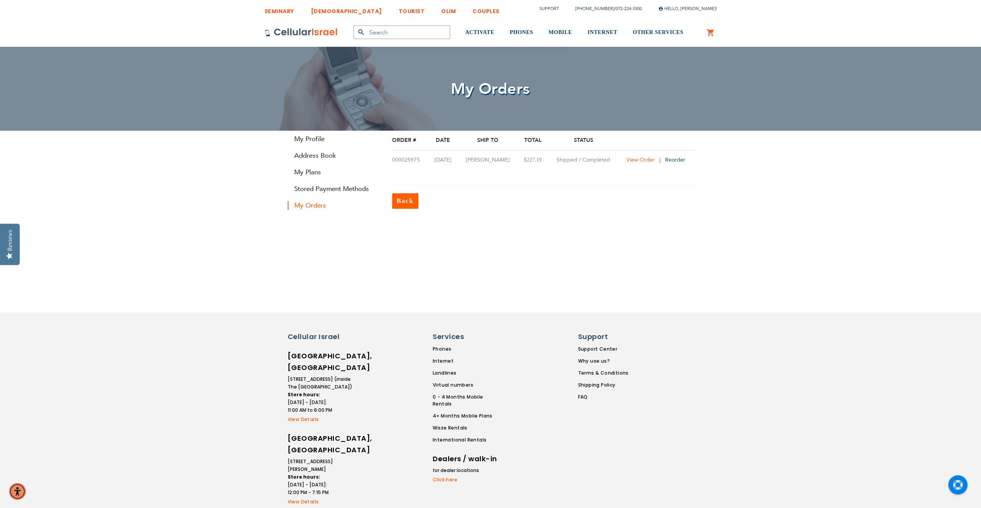 Image resolution: width=981 pixels, height=508 pixels. Describe the element at coordinates (468, 373) in the screenshot. I see `a: Landlines` at that location.